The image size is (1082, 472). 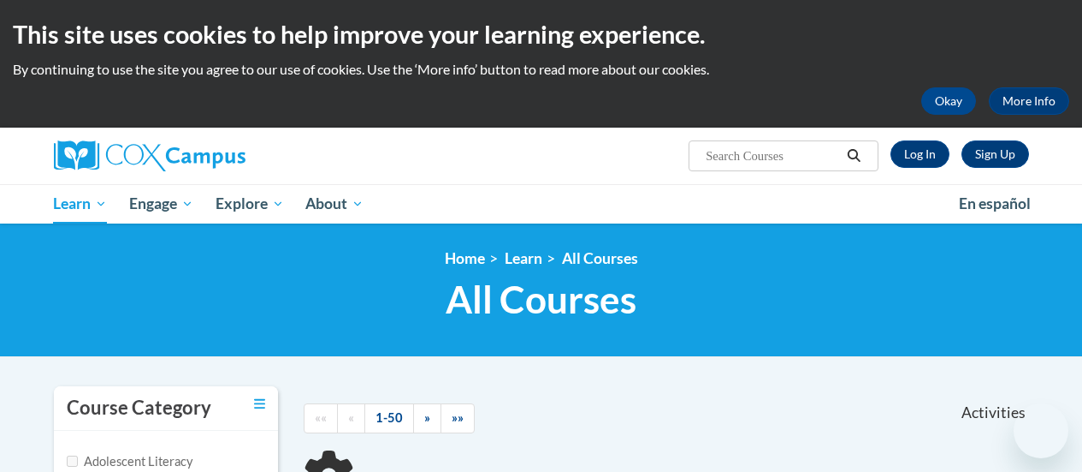 What do you see at coordinates (995, 154) in the screenshot?
I see `a: Register` at bounding box center [995, 154].